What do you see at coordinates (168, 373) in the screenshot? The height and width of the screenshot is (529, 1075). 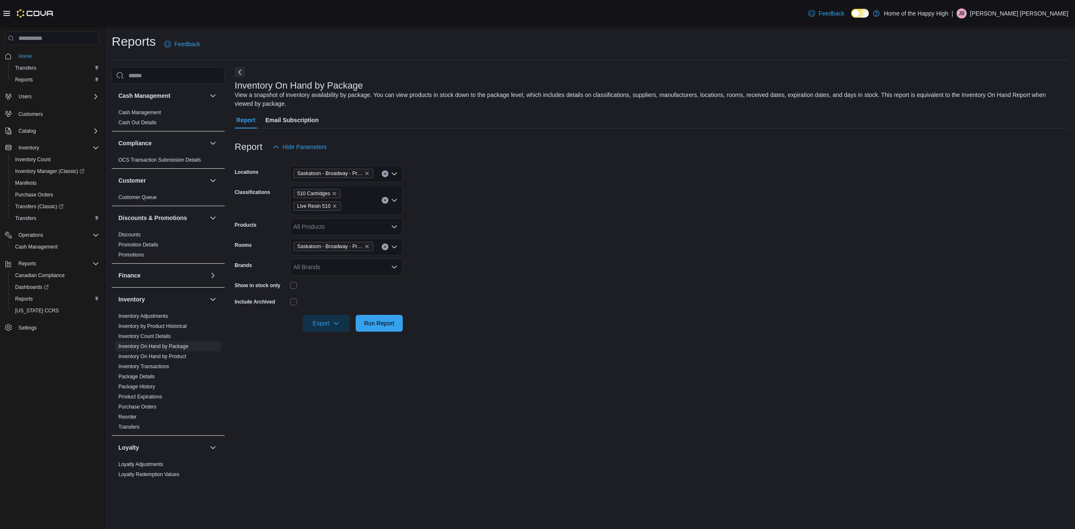 I see `div: Inventory` at bounding box center [168, 373].